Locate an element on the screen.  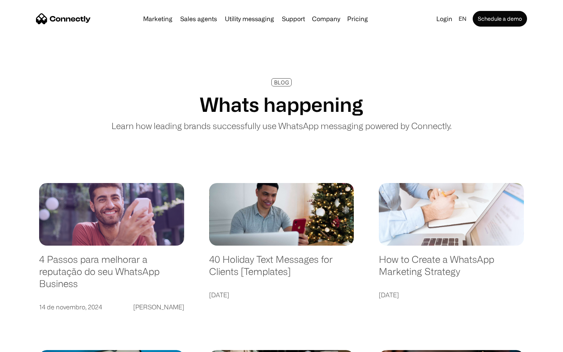
ul: Language list is located at coordinates (31, 344).